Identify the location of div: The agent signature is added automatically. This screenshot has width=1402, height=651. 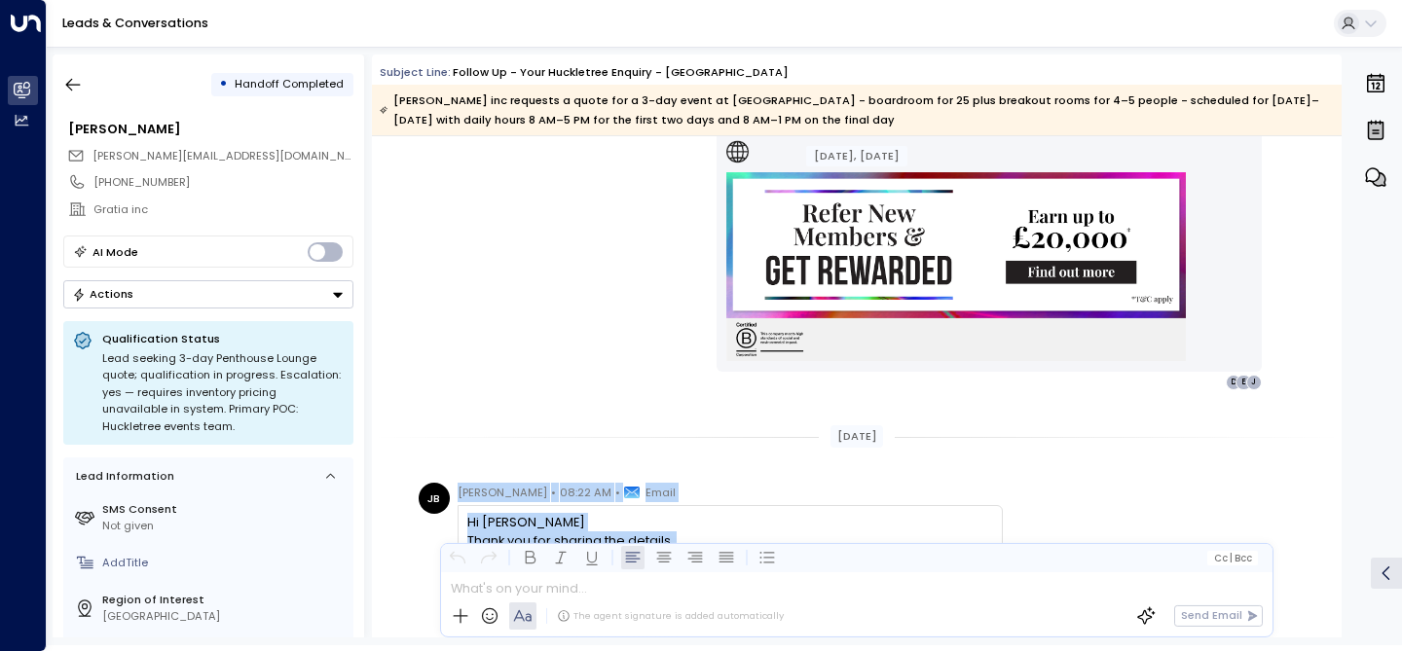
(670, 616).